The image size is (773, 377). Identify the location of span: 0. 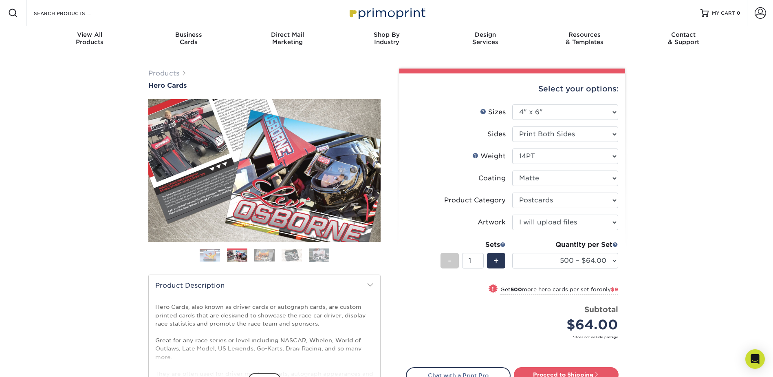
(739, 13).